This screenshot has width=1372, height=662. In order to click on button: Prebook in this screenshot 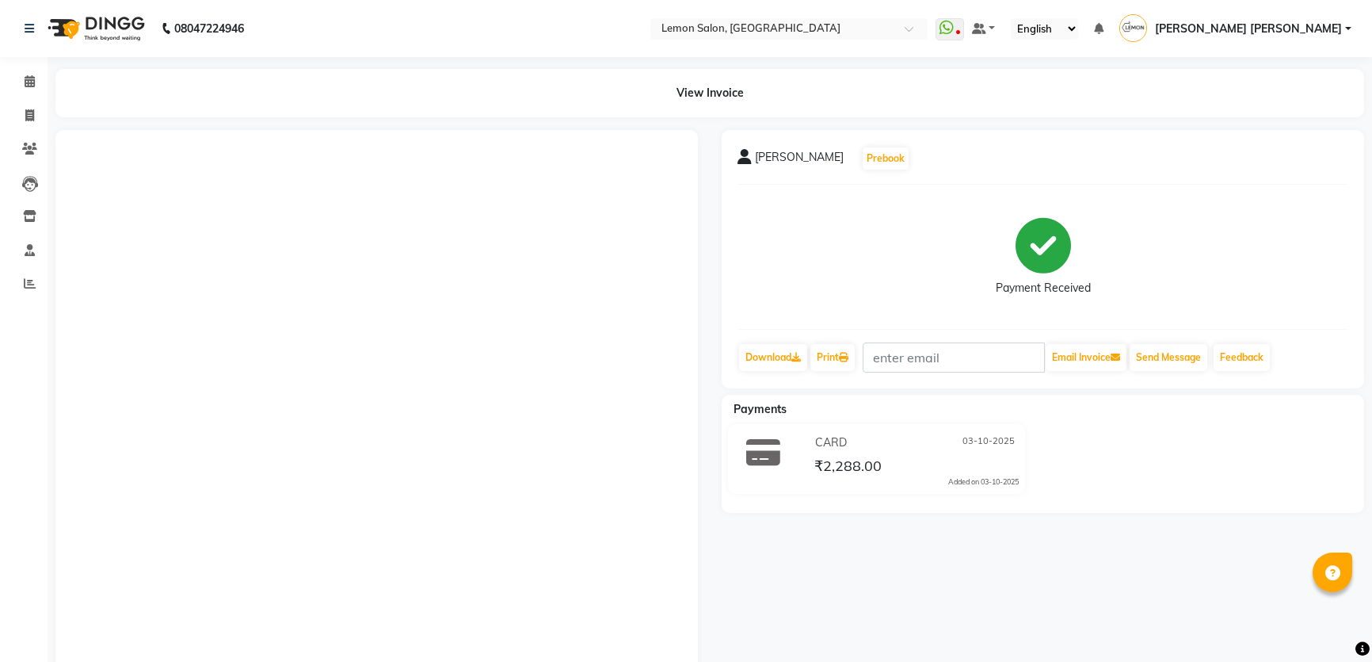, I will do `click(886, 158)`.